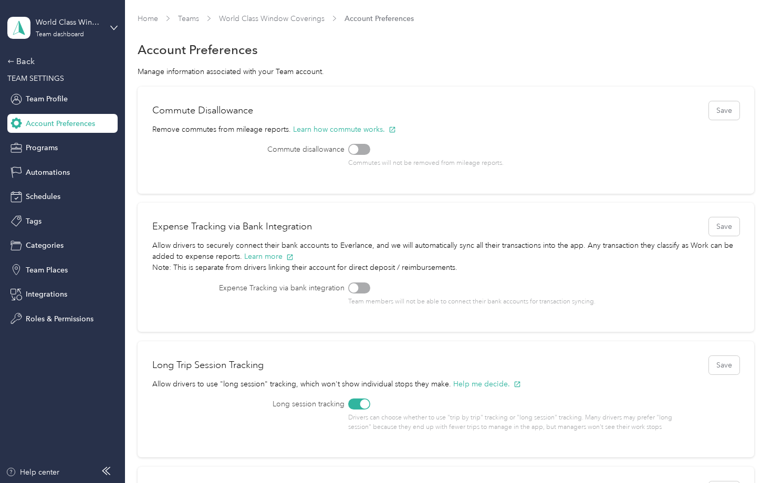 The width and height of the screenshot is (772, 483). I want to click on button: Learn how commute works., so click(345, 129).